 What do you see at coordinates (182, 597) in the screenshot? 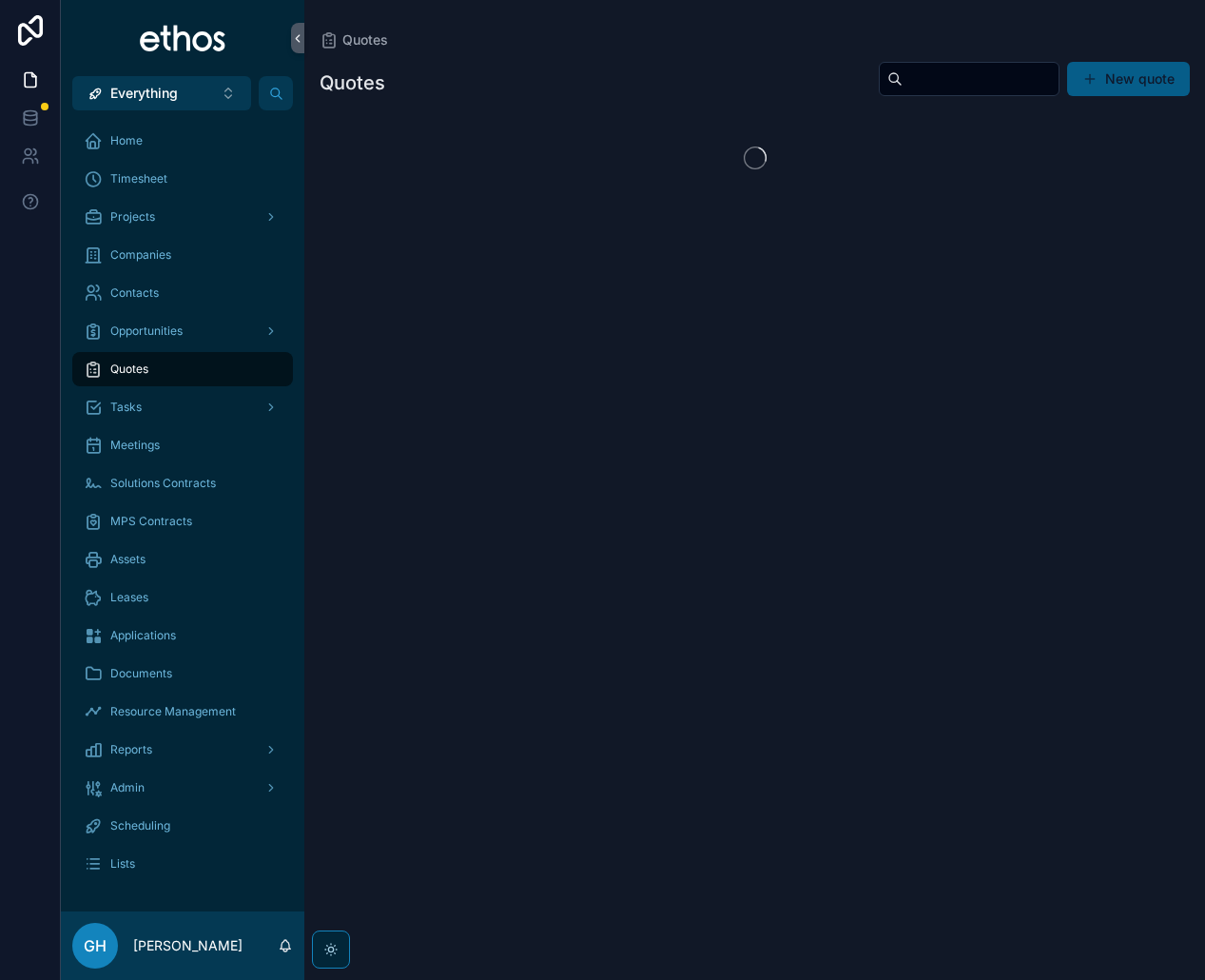
I see `a: Leases` at bounding box center [182, 597].